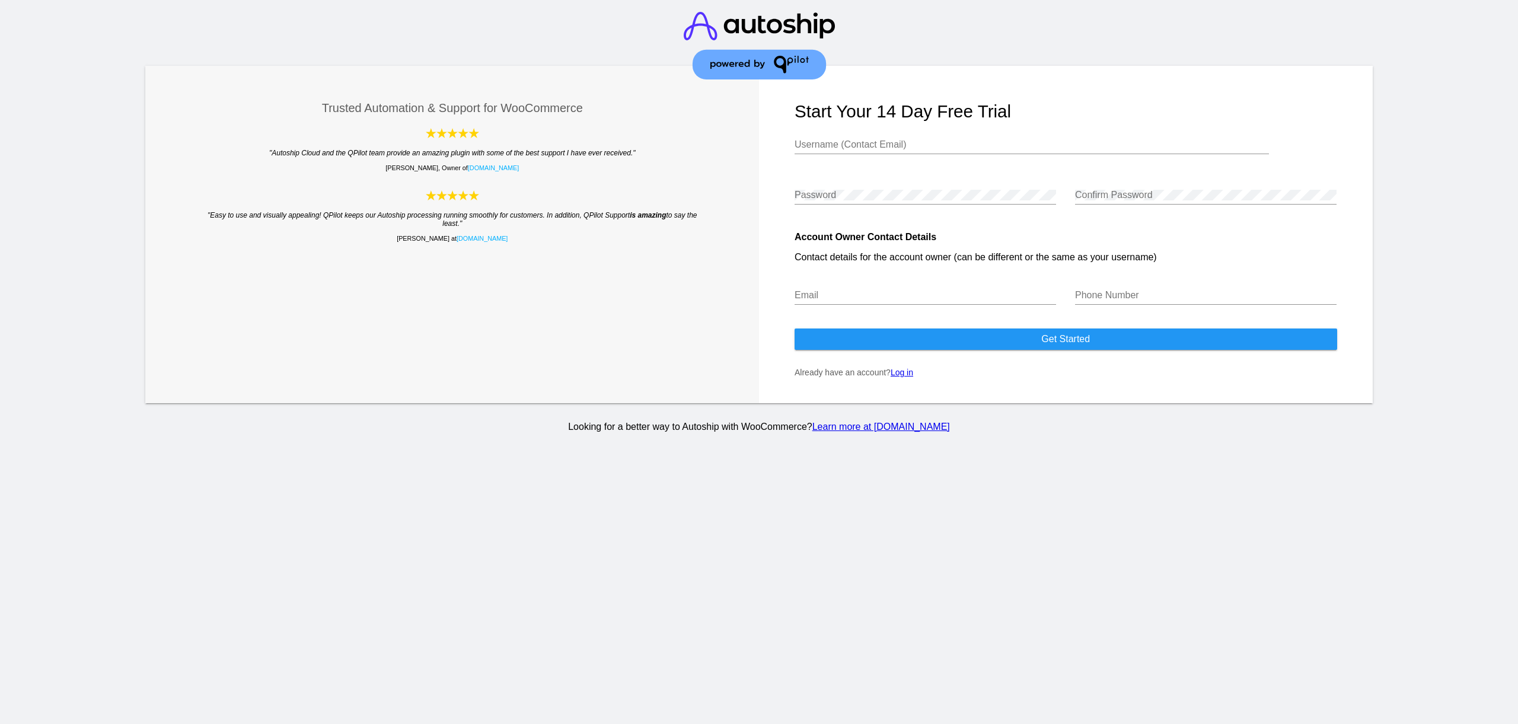  Describe the element at coordinates (759, 427) in the screenshot. I see `p: Looking for a better way to Autoship with WooCommerce?` at that location.